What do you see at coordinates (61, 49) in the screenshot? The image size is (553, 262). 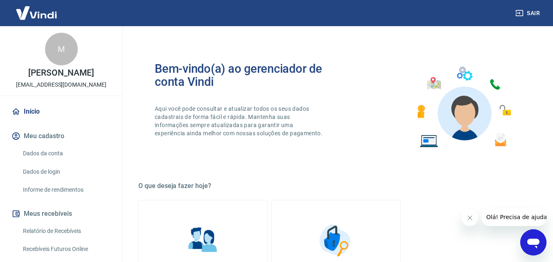 I see `div: M` at bounding box center [61, 49].